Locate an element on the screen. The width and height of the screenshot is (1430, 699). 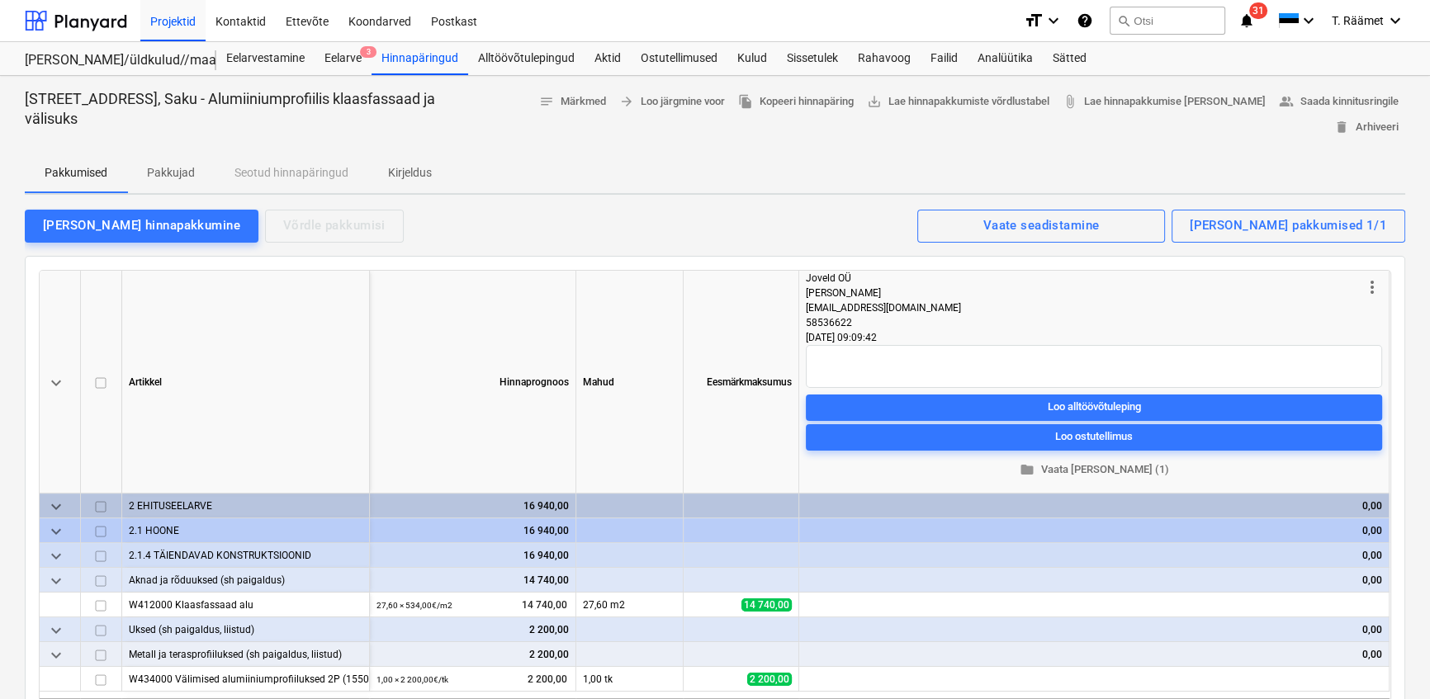
div: Rahavoog is located at coordinates (884, 59).